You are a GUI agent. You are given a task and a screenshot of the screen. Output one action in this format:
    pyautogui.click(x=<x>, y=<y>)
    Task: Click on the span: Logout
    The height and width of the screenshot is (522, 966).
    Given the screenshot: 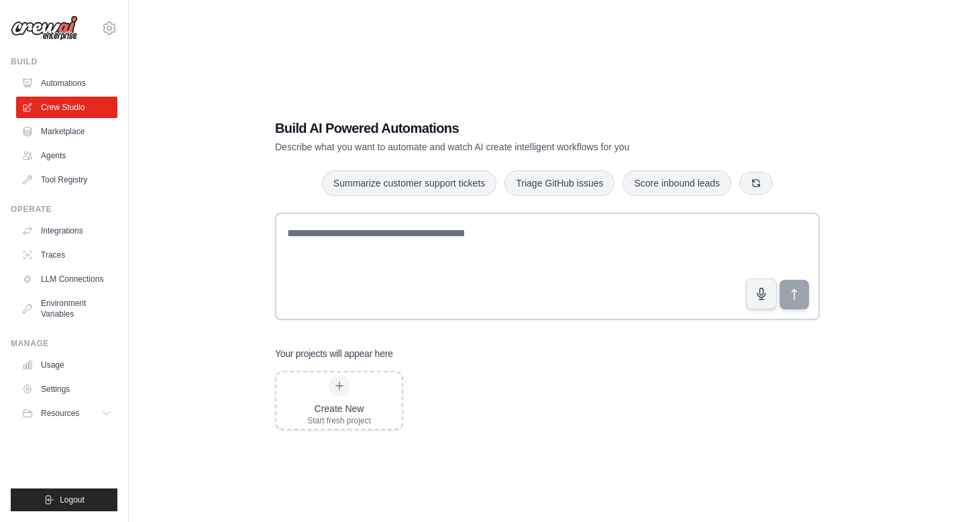 What is the action you would take?
    pyautogui.click(x=72, y=500)
    